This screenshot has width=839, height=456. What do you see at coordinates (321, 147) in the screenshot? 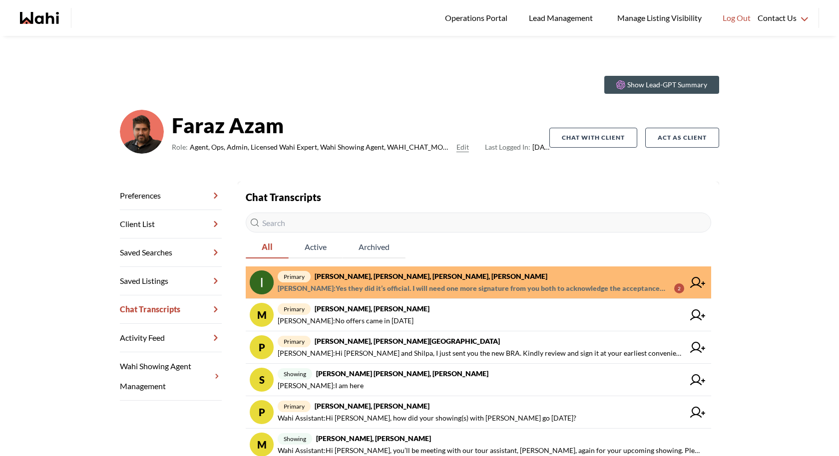
I see `span: Agent, Ops, Admin, Licensed Wahi Expert, Wahi Showing Agent, WAHI_CHAT_MODERATOR` at bounding box center [321, 147].